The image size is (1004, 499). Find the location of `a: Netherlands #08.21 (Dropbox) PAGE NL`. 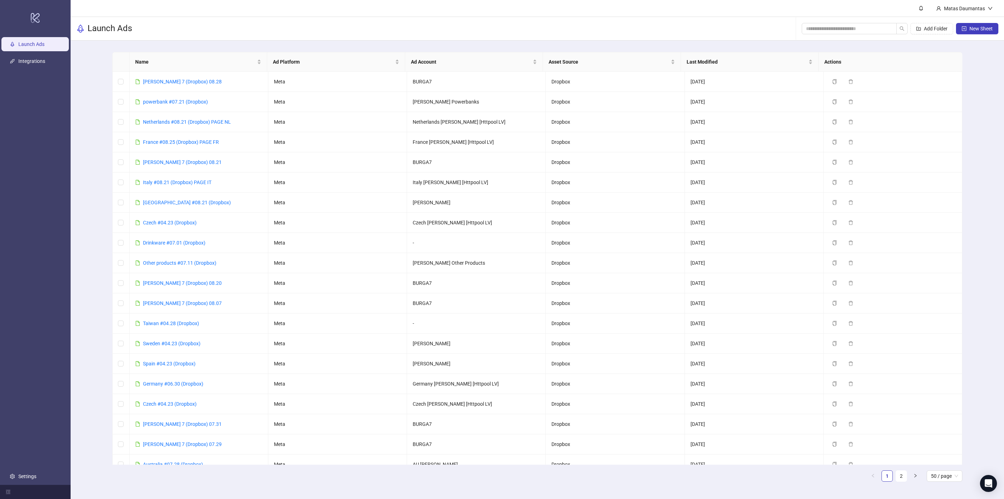

a: Netherlands #08.21 (Dropbox) PAGE NL is located at coordinates (187, 122).